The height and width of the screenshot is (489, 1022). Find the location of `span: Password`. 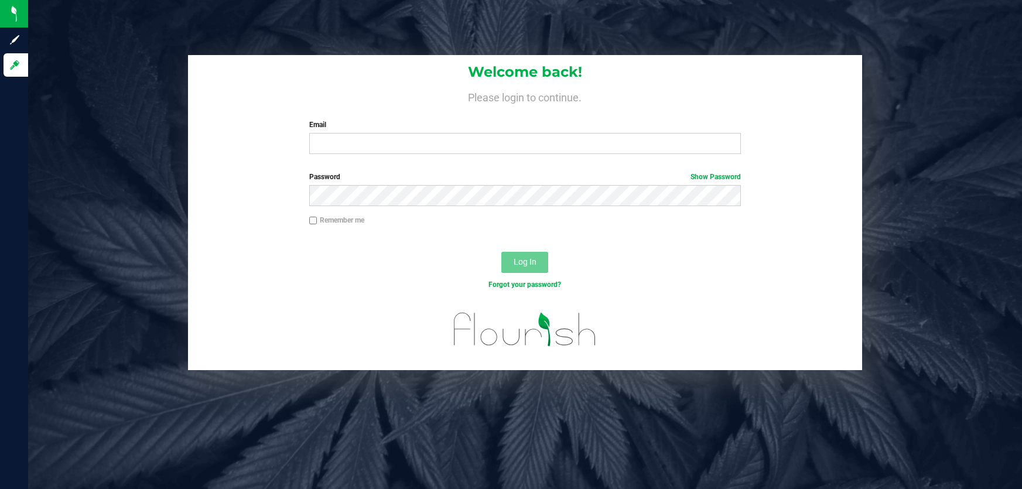

span: Password is located at coordinates (325, 177).